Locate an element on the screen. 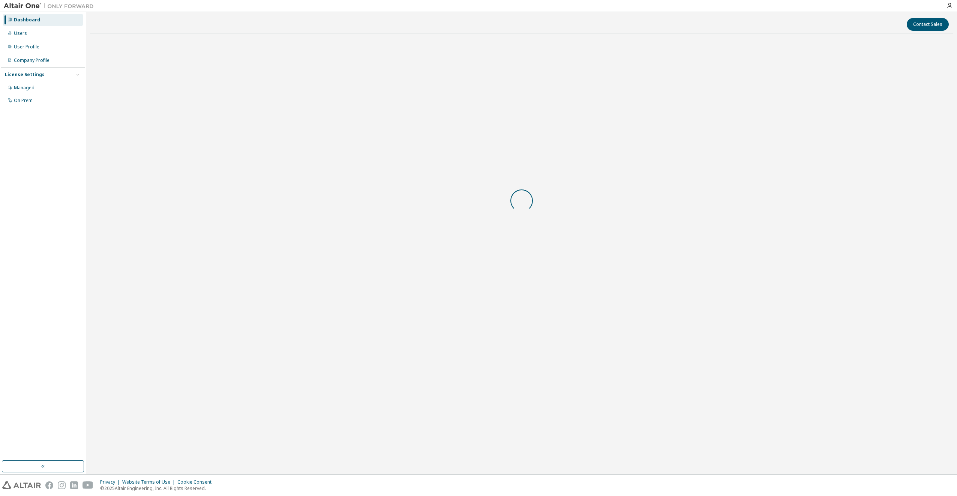  button: Contact Sales is located at coordinates (928, 24).